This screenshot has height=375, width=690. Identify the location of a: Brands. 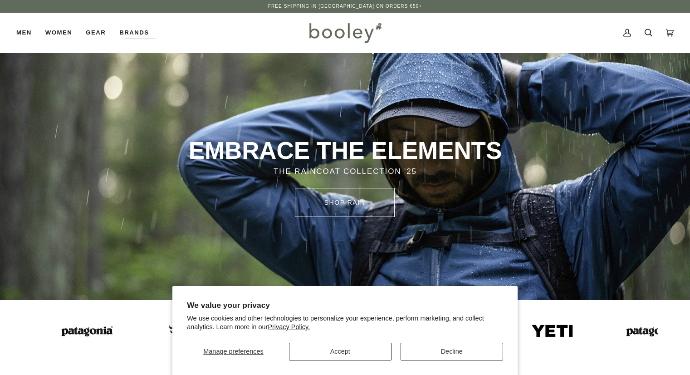
(134, 33).